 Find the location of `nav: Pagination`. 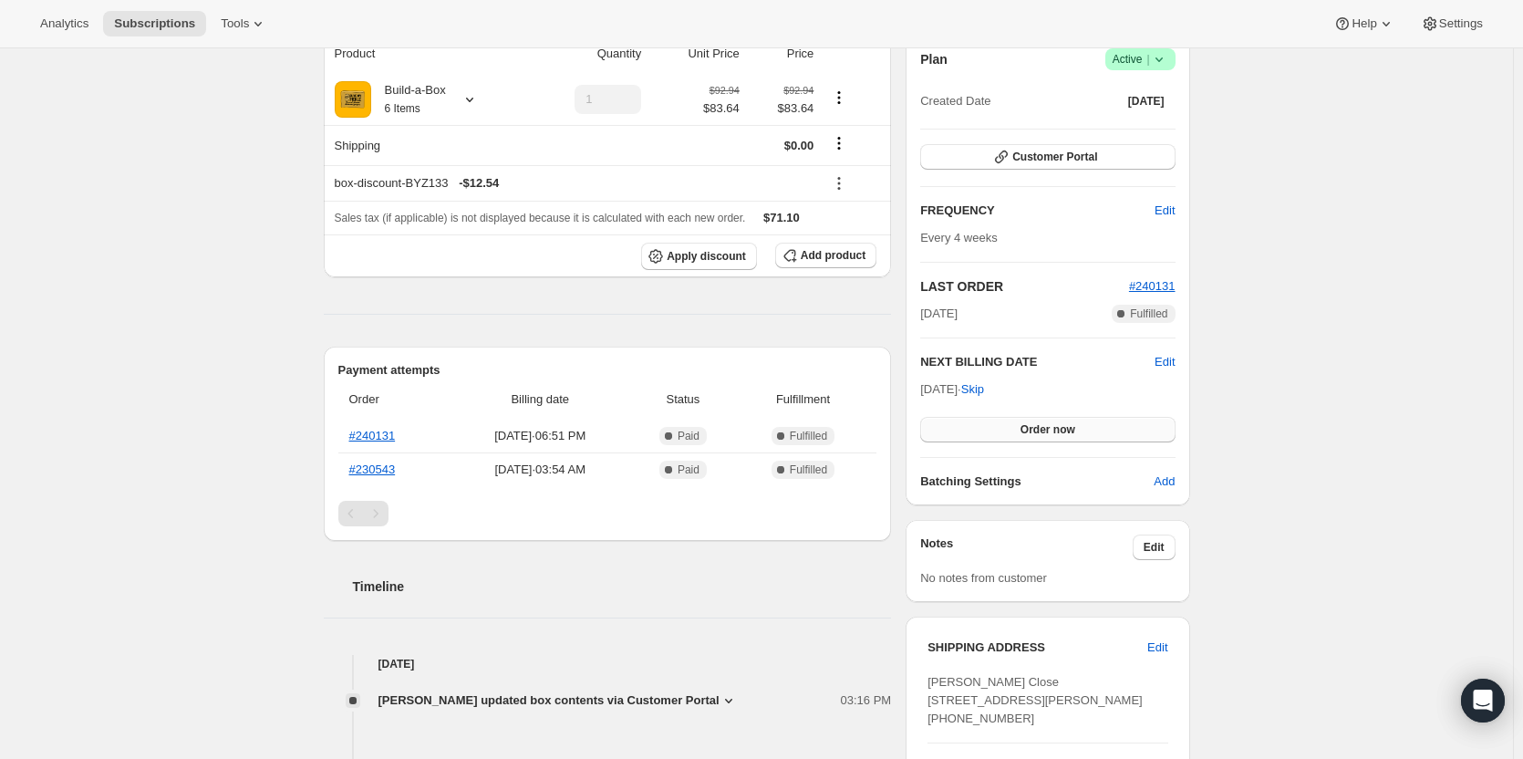

nav: Pagination is located at coordinates (607, 513).